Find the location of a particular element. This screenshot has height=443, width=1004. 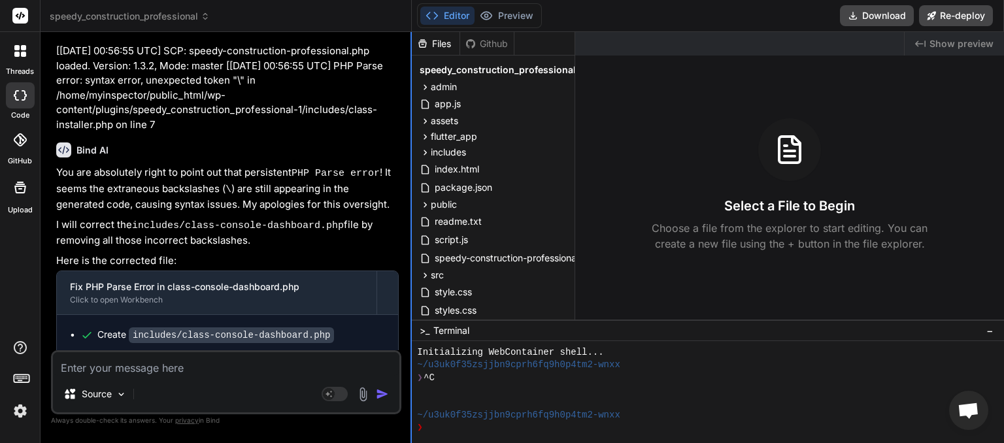

label: threads is located at coordinates (20, 71).